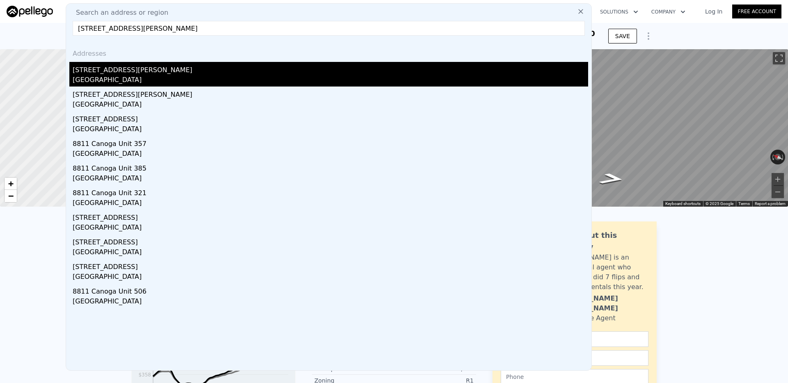  I want to click on button: Company, so click(668, 12).